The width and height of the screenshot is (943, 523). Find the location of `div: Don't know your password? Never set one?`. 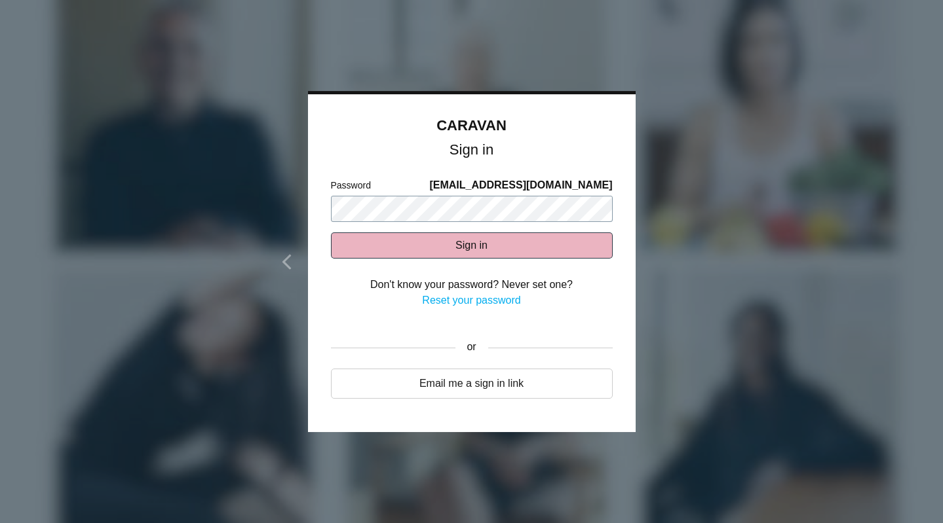

div: Don't know your password? Never set one? is located at coordinates (472, 285).